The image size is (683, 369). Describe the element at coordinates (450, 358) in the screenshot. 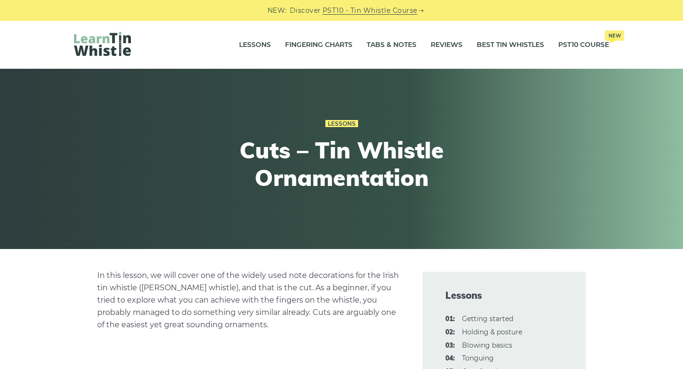

I see `span: 04:` at that location.